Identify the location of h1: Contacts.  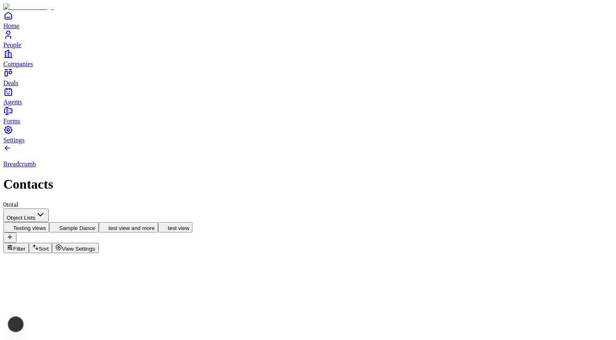
(308, 184).